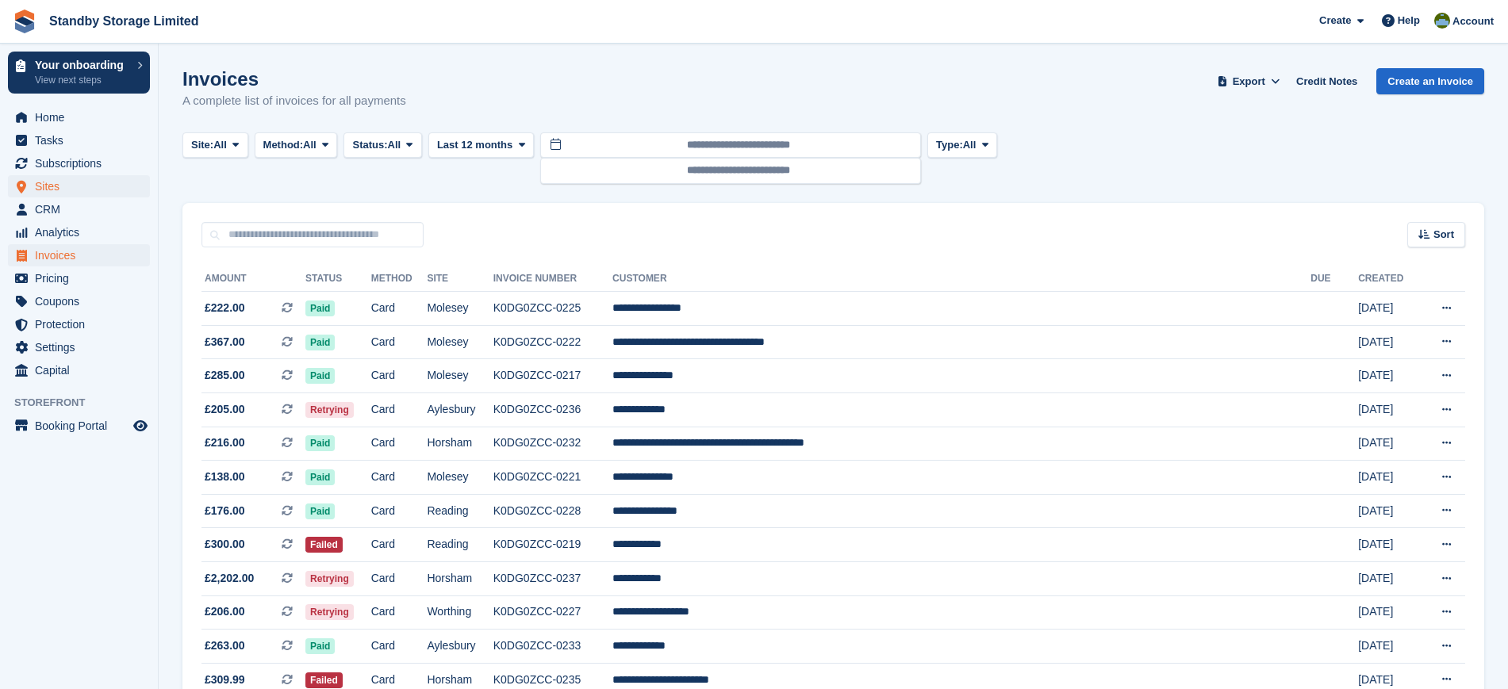  What do you see at coordinates (459, 647) in the screenshot?
I see `td: Aylesbury` at bounding box center [459, 647].